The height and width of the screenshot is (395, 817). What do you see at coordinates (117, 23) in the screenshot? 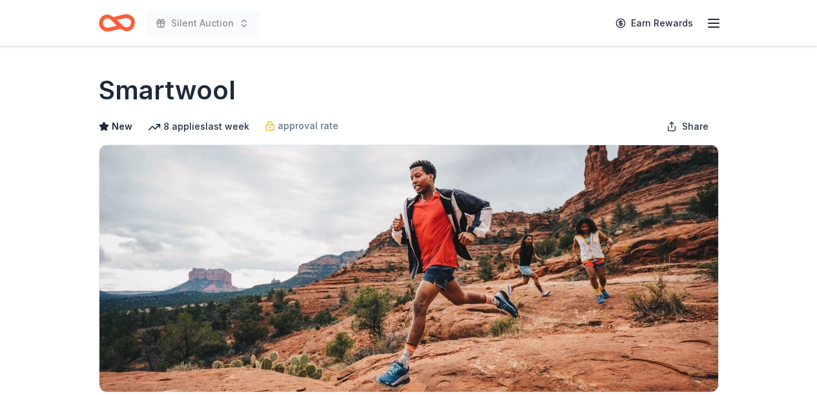
I see `a: Home` at bounding box center [117, 23].